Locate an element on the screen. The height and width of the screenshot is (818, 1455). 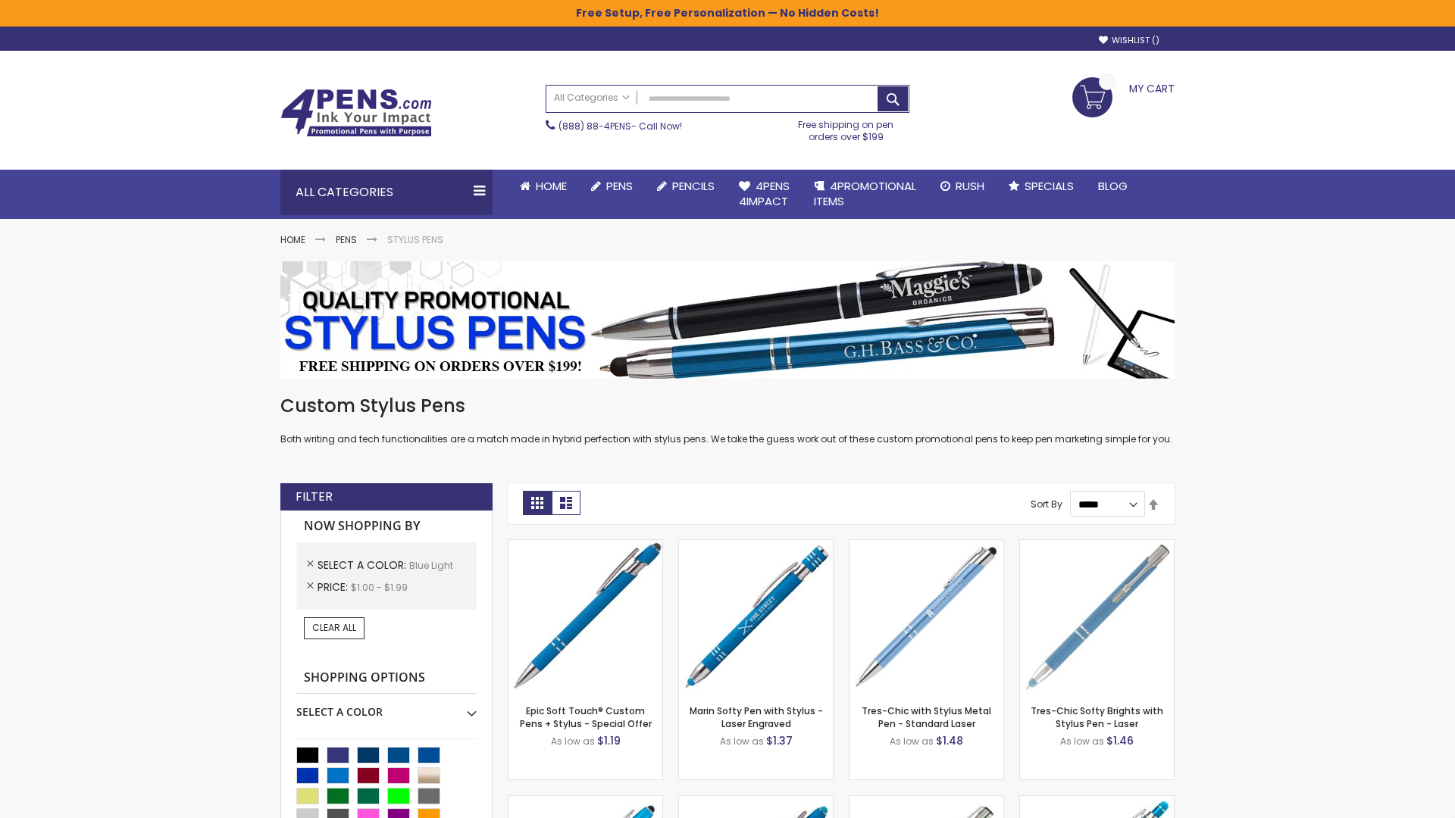
span: $1.37 is located at coordinates (779, 741).